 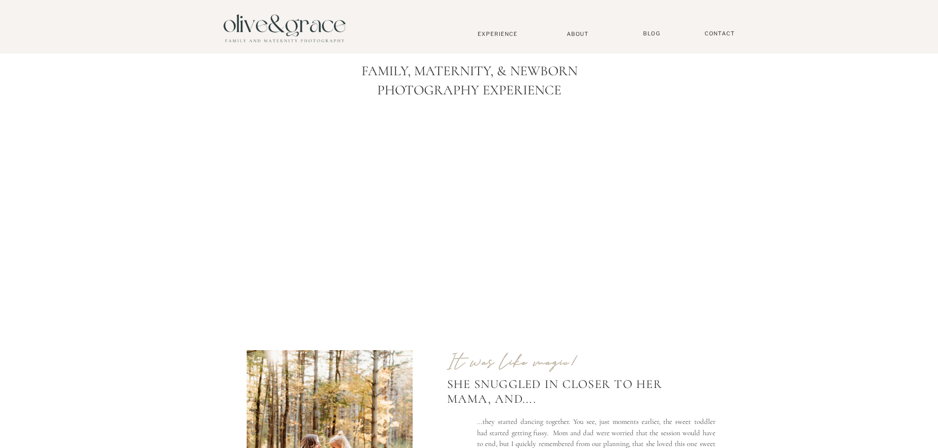 What do you see at coordinates (577, 33) in the screenshot?
I see `nav: About` at bounding box center [577, 33].